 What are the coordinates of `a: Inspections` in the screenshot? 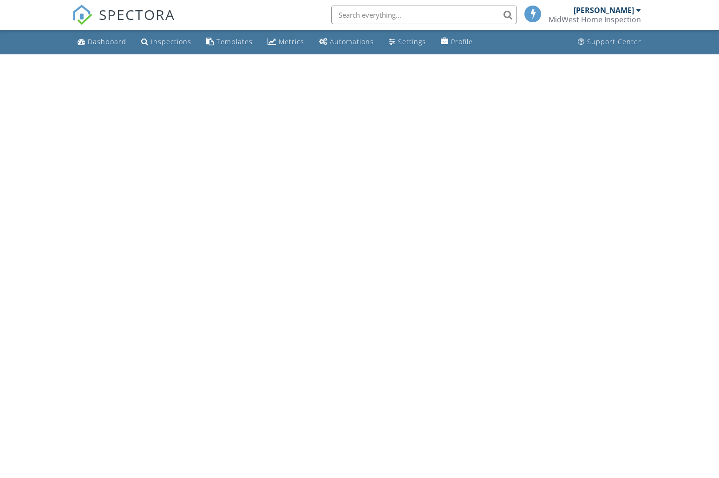 It's located at (166, 42).